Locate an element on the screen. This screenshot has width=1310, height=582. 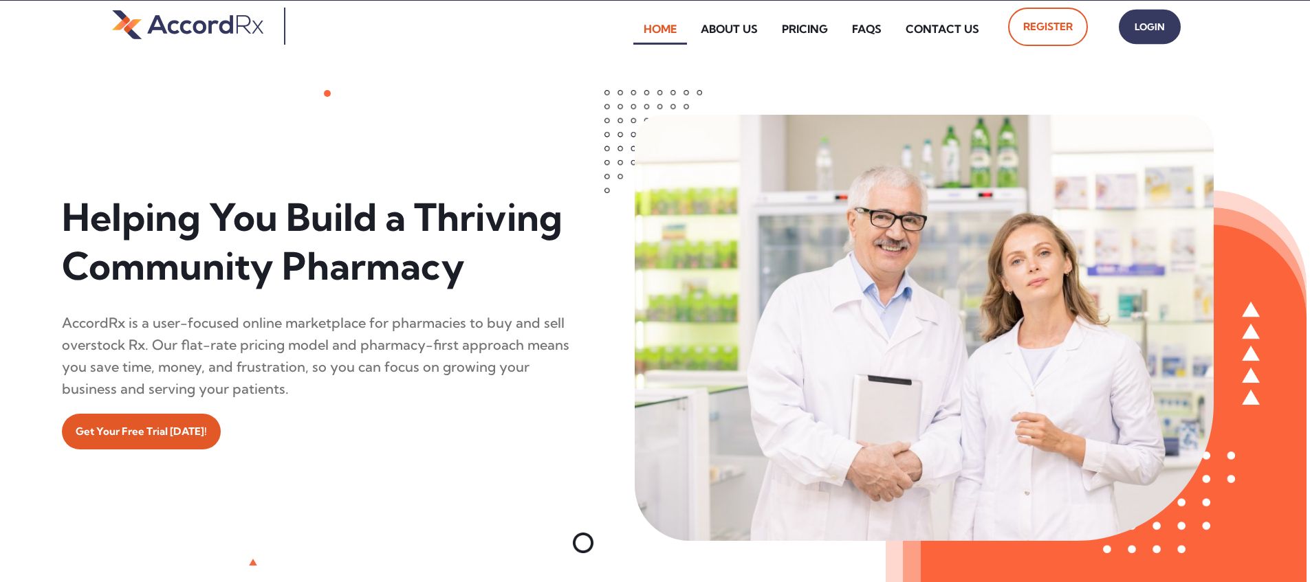
a: Register is located at coordinates (1048, 27).